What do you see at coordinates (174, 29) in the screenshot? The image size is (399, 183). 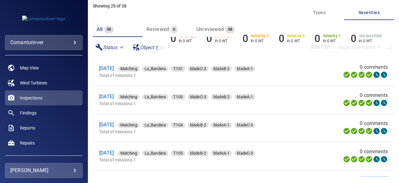 I see `span: 0` at bounding box center [174, 29].